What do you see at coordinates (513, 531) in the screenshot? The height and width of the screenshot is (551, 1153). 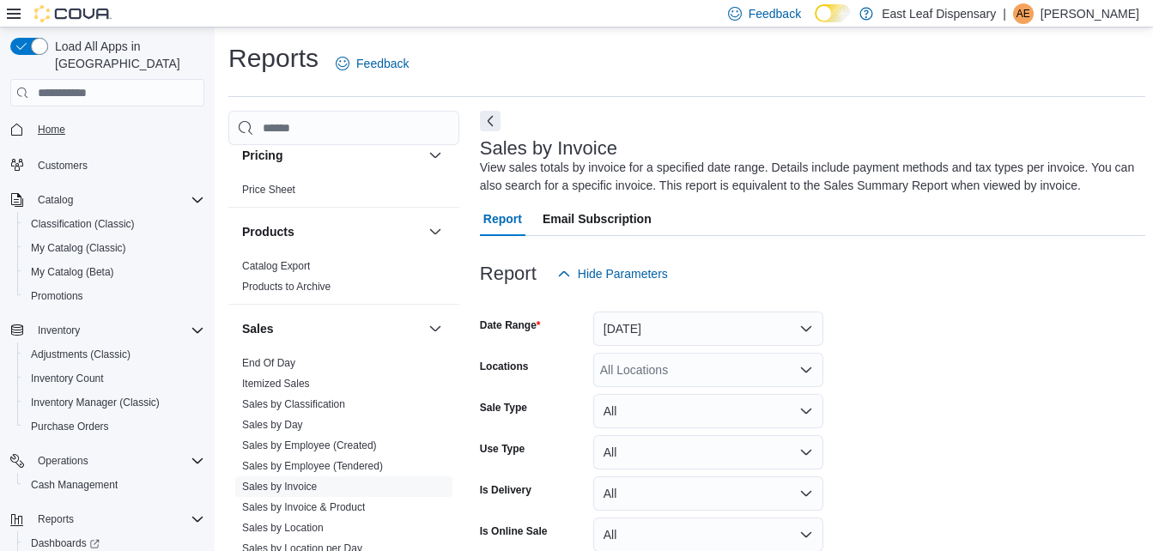 I see `label: Is Online Sale` at bounding box center [513, 531].